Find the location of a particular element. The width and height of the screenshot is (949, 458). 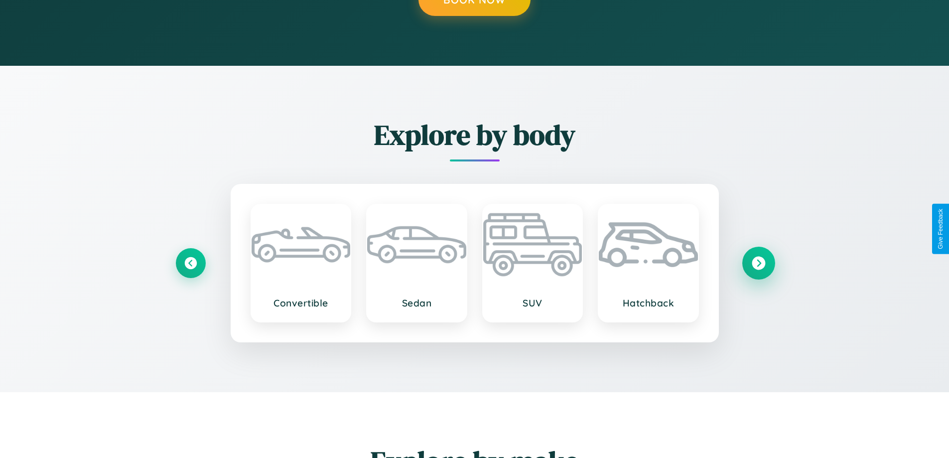

h3: Sedan is located at coordinates (416, 303).